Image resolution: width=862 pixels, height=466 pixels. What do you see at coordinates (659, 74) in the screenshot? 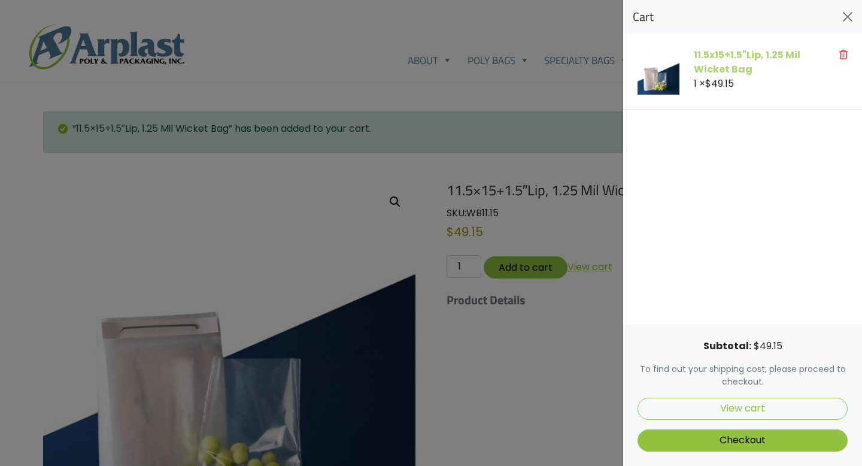
I see `img: 11.5x15+1.5"Lip, 1.25 Mil Wicket Bag` at bounding box center [659, 74].